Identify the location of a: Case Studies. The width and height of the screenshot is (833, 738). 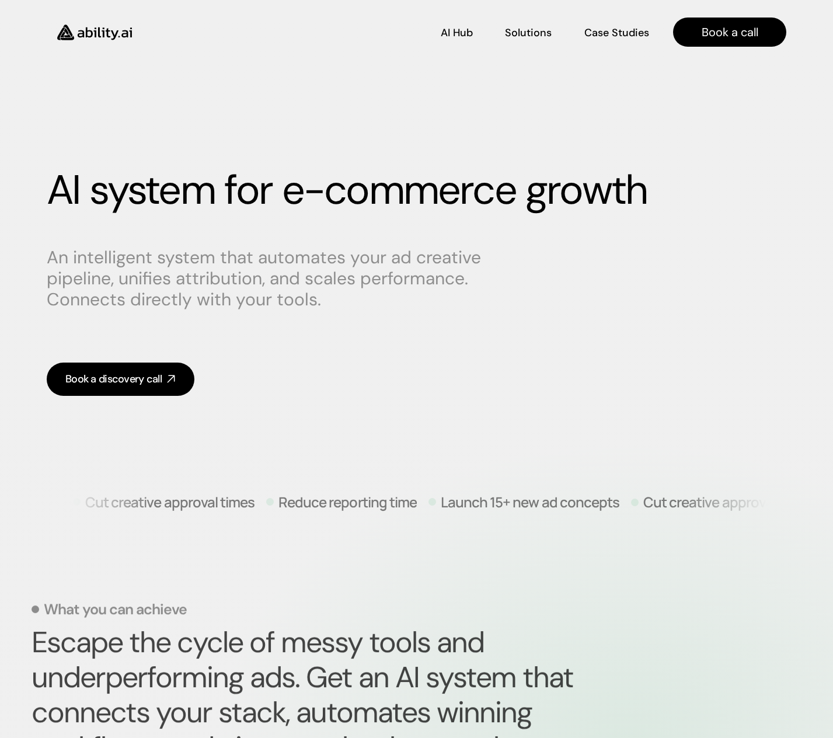
(617, 32).